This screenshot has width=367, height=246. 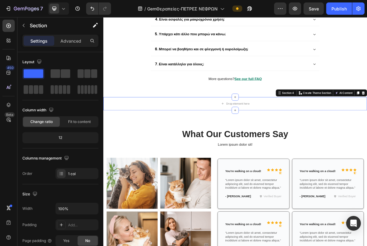 What do you see at coordinates (33, 62) in the screenshot?
I see `div: Layout` at bounding box center [33, 62].